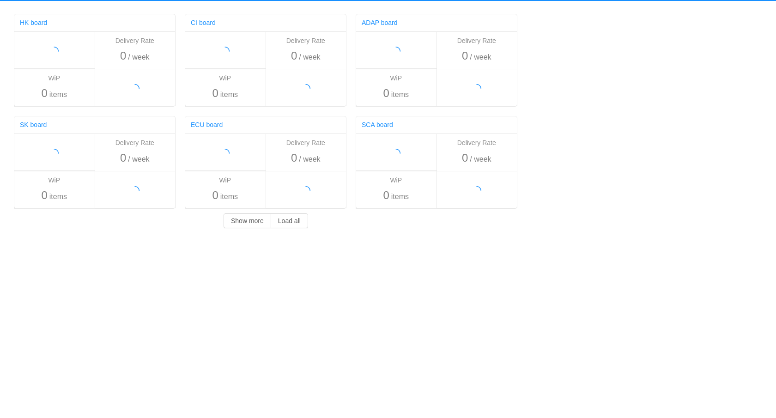 This screenshot has width=776, height=418. What do you see at coordinates (289, 221) in the screenshot?
I see `button: Load all` at bounding box center [289, 221].